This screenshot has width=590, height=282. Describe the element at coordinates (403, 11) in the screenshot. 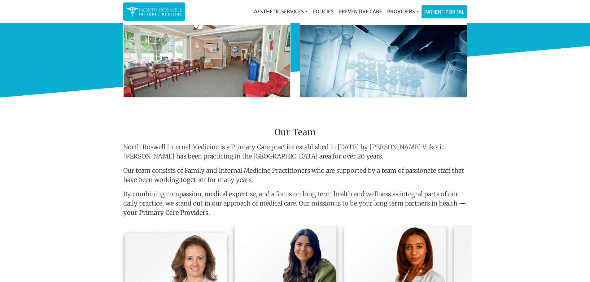

I see `a: Providers` at that location.